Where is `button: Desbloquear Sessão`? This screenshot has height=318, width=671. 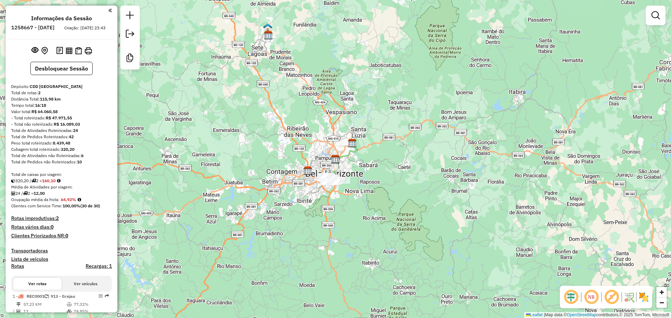 button: Desbloquear Sessão is located at coordinates (61, 68).